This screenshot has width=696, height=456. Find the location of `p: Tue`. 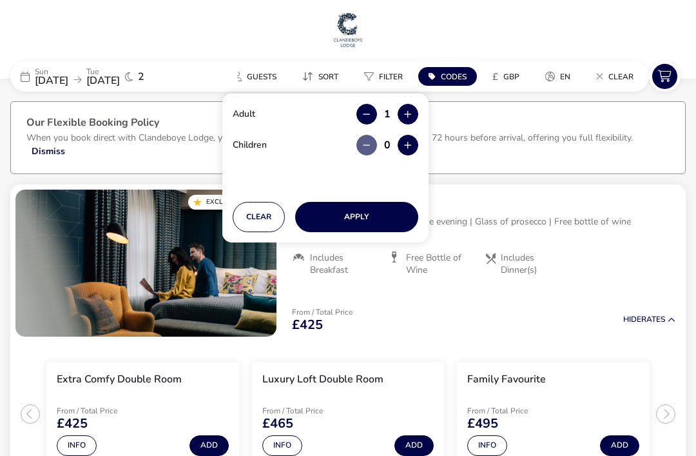

p: Tue is located at coordinates (103, 72).